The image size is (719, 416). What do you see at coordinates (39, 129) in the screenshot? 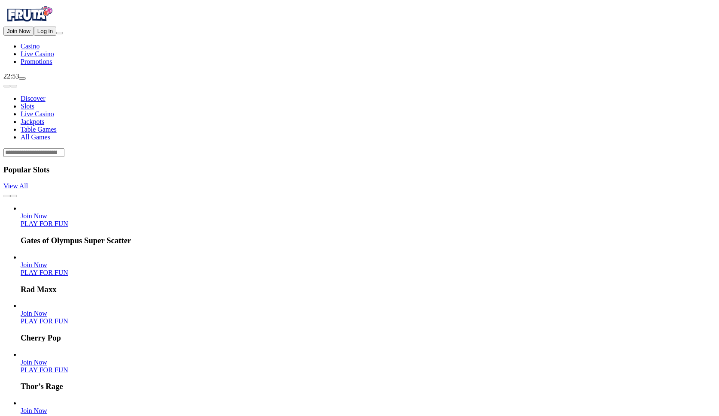
I see `span: Table Games` at bounding box center [39, 129].